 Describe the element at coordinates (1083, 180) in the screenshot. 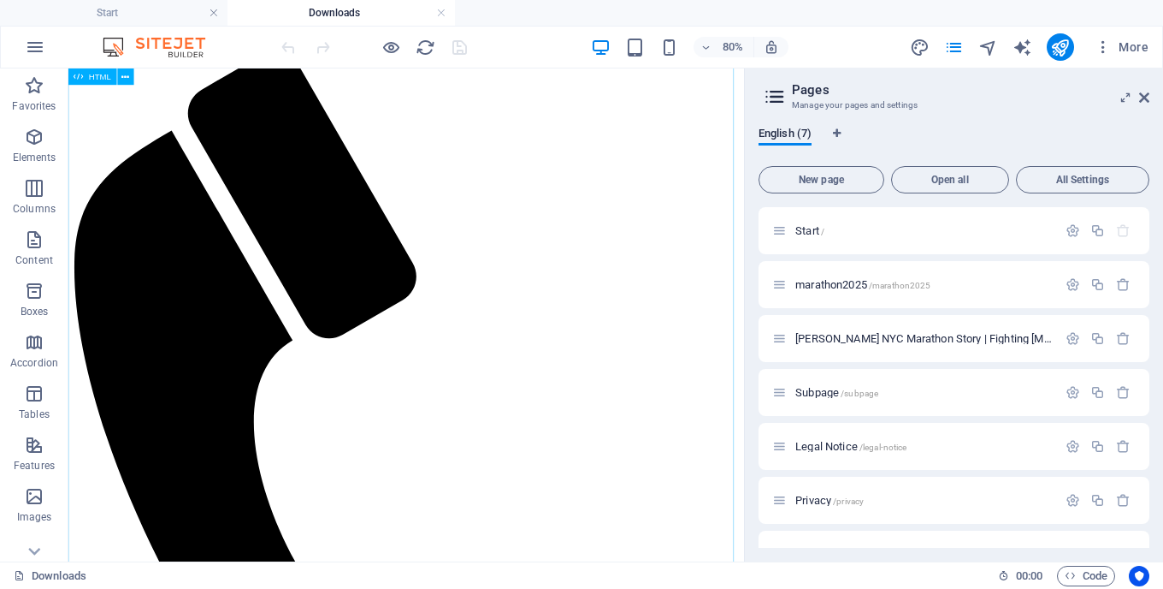

I see `span: All Settings` at that location.